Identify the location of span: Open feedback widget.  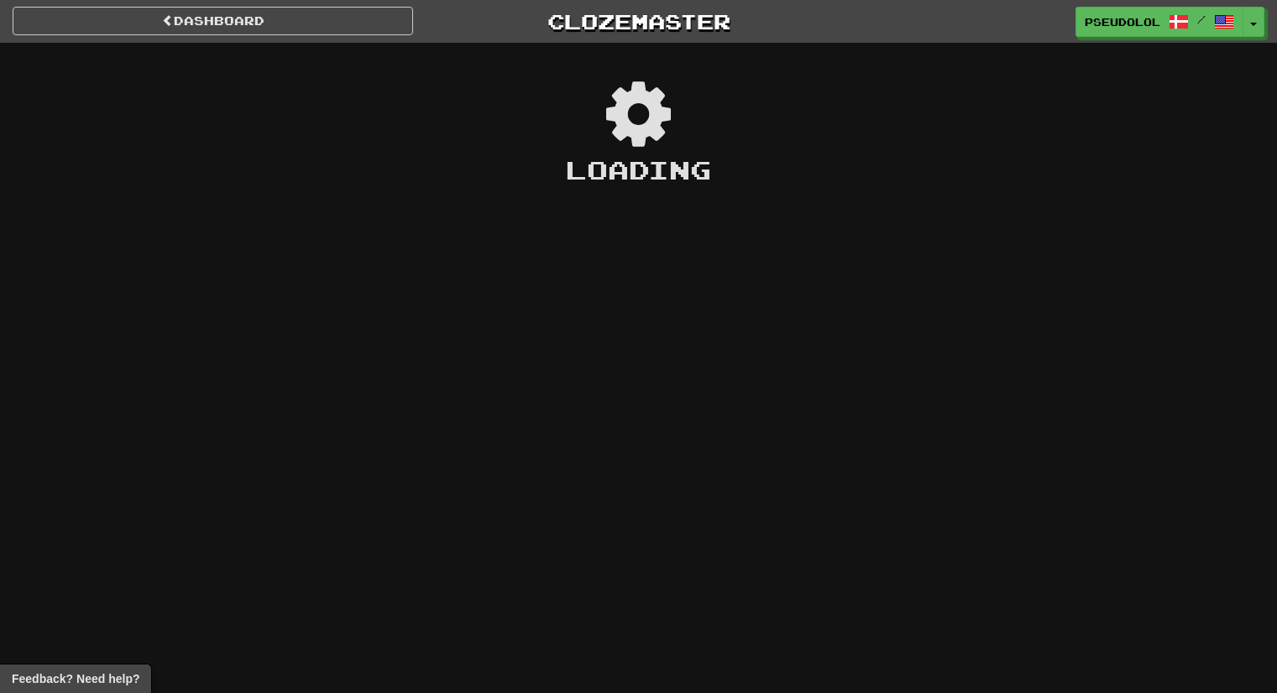
(76, 679).